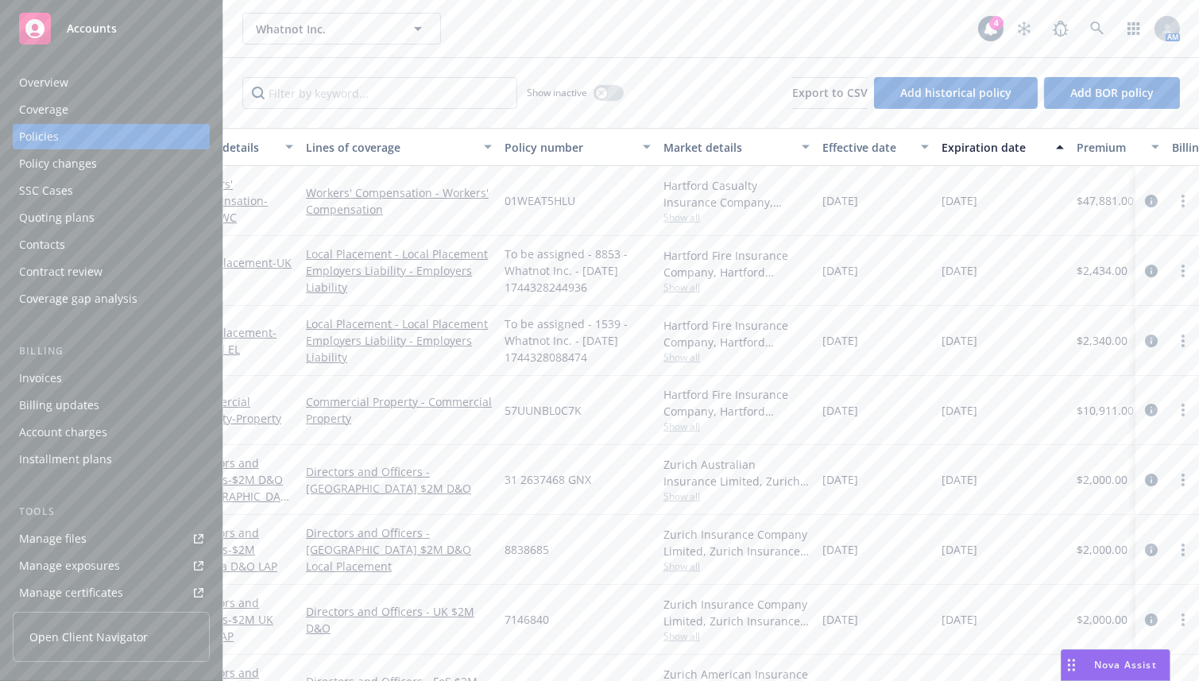  What do you see at coordinates (111, 110) in the screenshot?
I see `a: Coverage` at bounding box center [111, 110].